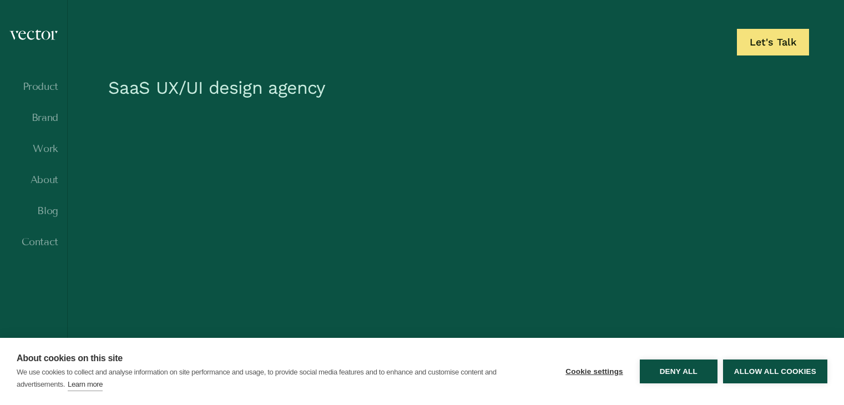  Describe the element at coordinates (33, 242) in the screenshot. I see `a: Contact` at that location.